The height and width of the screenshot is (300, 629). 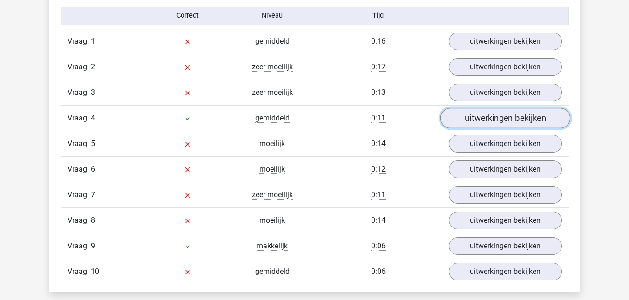 I want to click on span: 8, so click(x=93, y=220).